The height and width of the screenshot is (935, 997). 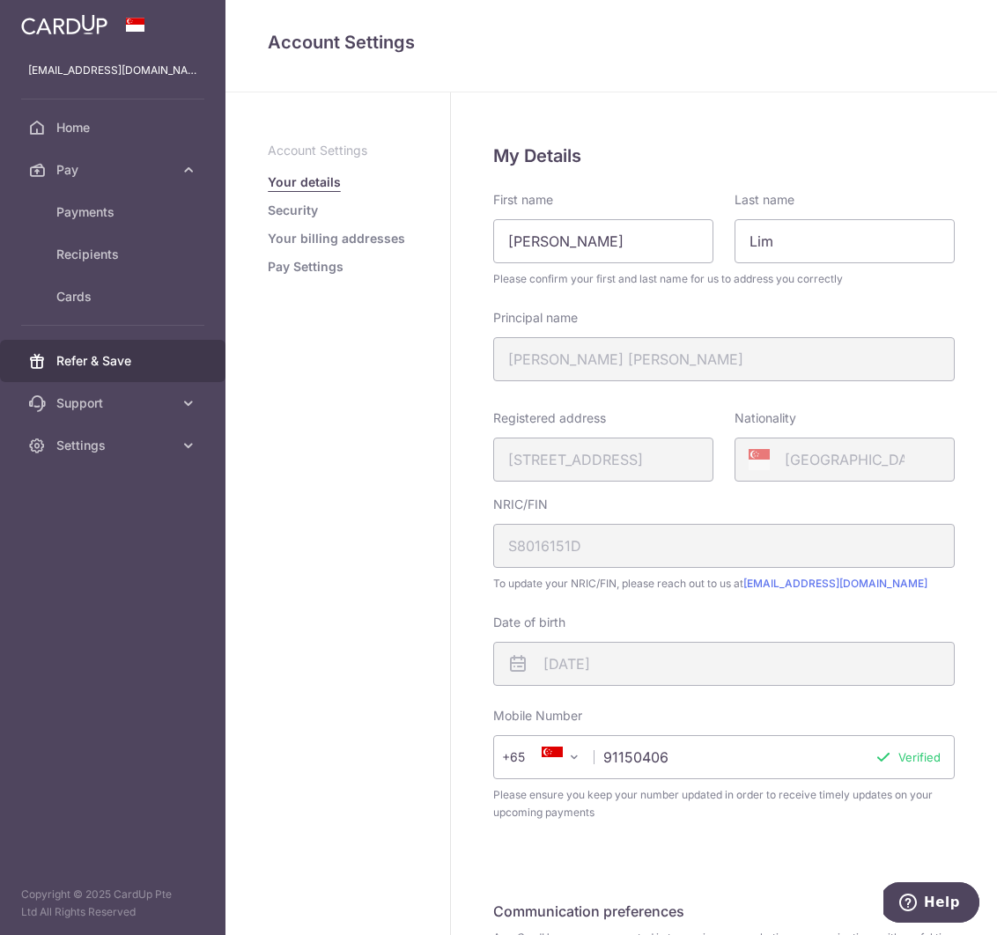 What do you see at coordinates (58, 20) in the screenshot?
I see `span: Help` at bounding box center [58, 20].